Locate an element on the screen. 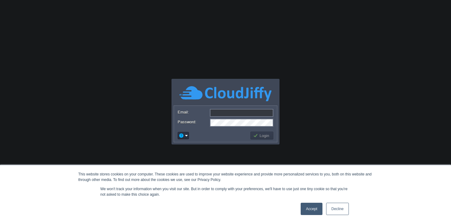 The image size is (451, 223). label: Password: is located at coordinates (193, 122).